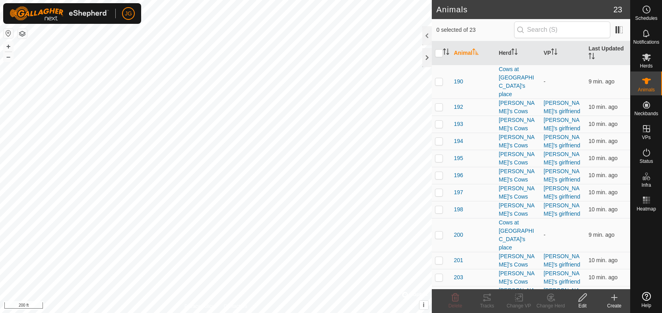 Image resolution: width=662 pixels, height=313 pixels. Describe the element at coordinates (424, 305) in the screenshot. I see `span: i` at that location.